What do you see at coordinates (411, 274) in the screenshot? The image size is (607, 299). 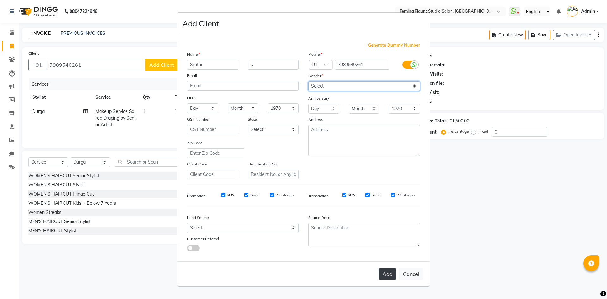 I see `button: Cancel` at bounding box center [411, 274].